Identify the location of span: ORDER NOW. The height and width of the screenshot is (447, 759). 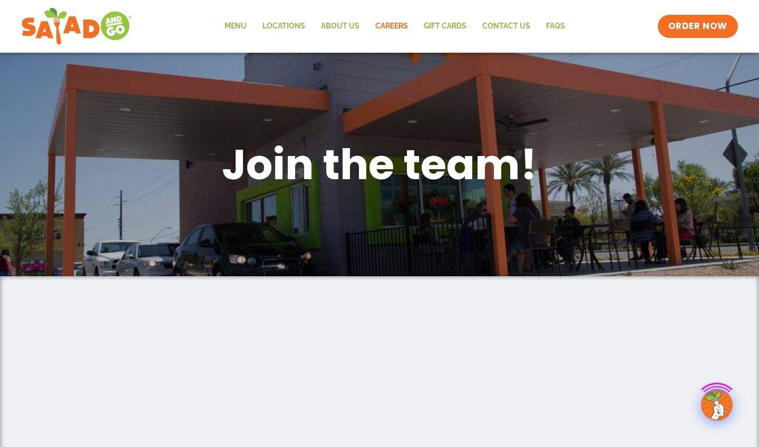
(698, 26).